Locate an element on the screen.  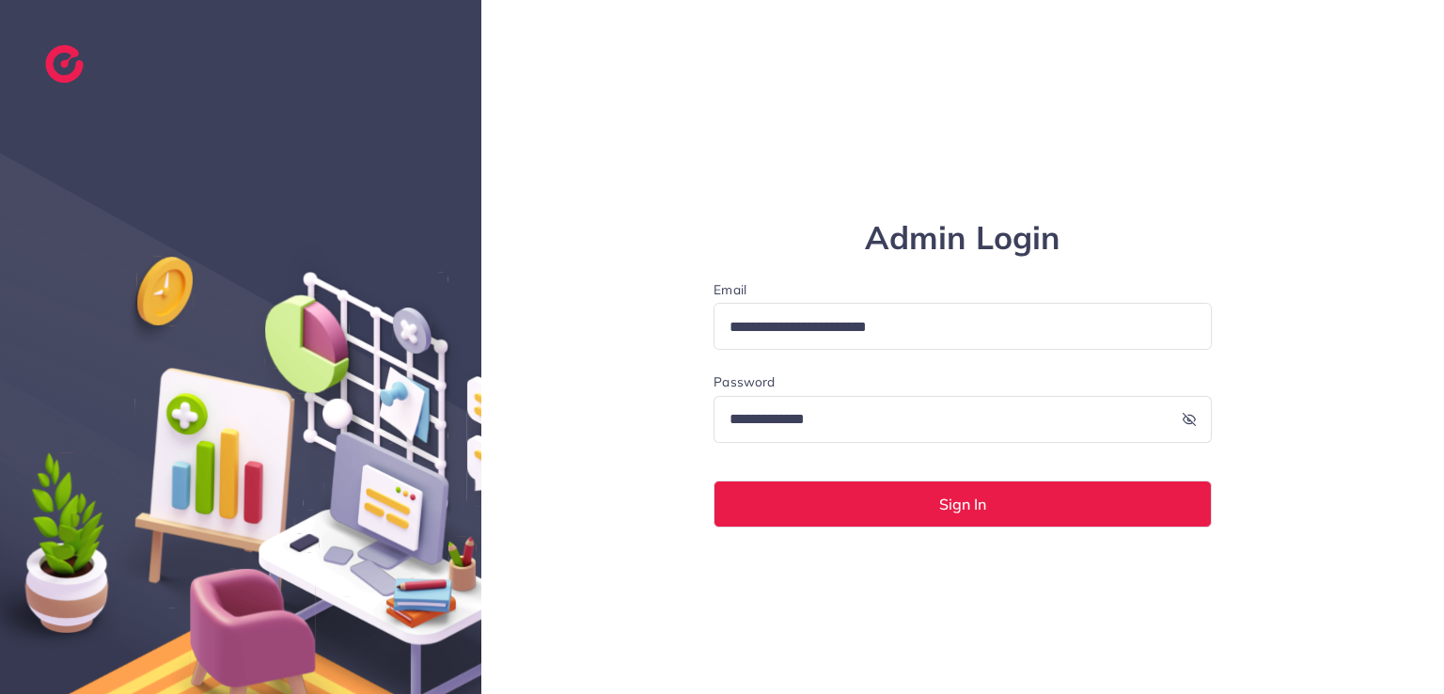
label: Email is located at coordinates (962, 289).